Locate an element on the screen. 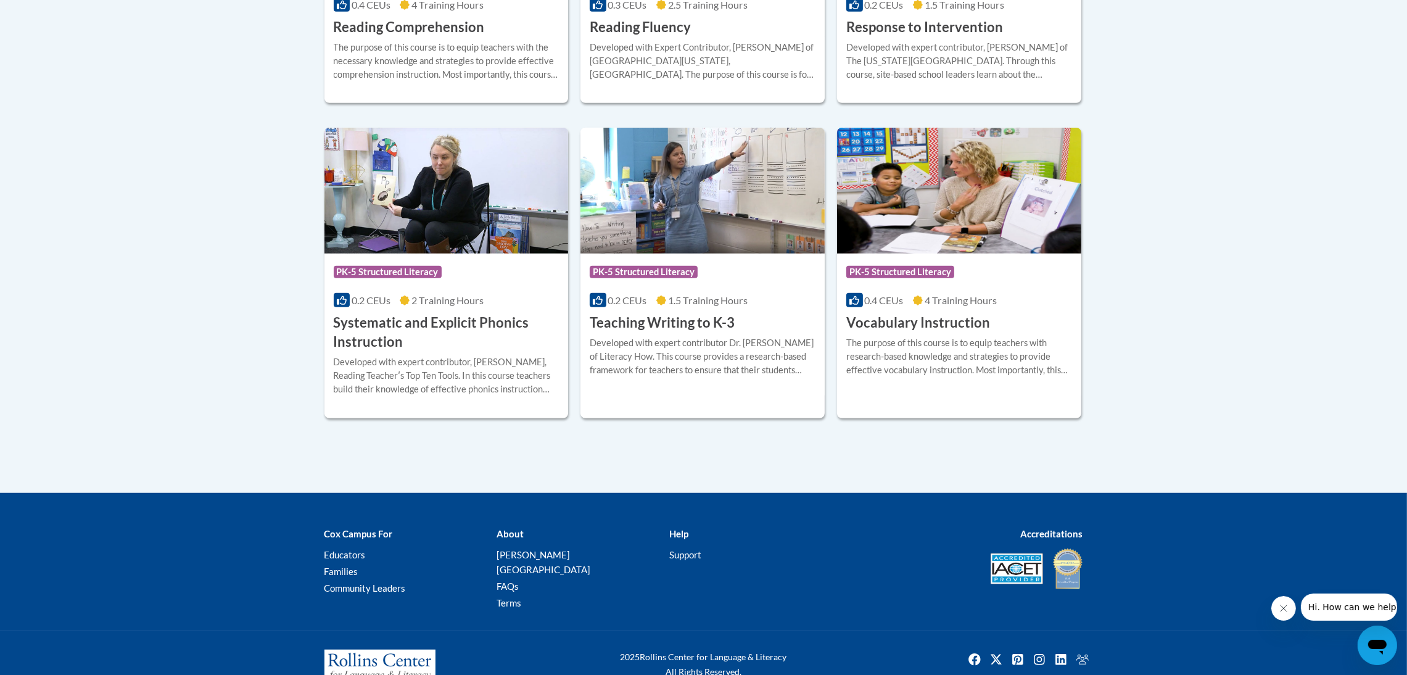 This screenshot has height=675, width=1407. b: About is located at coordinates (510, 533).